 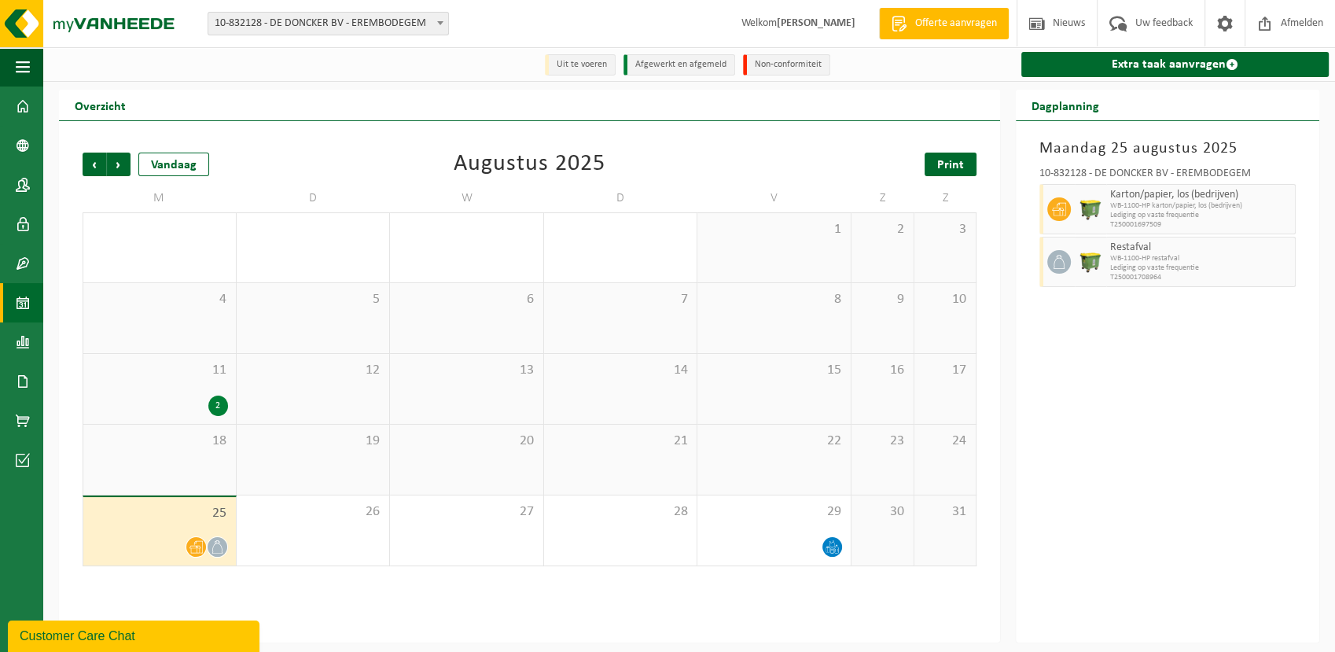 What do you see at coordinates (882, 441) in the screenshot?
I see `span: 23` at bounding box center [882, 441].